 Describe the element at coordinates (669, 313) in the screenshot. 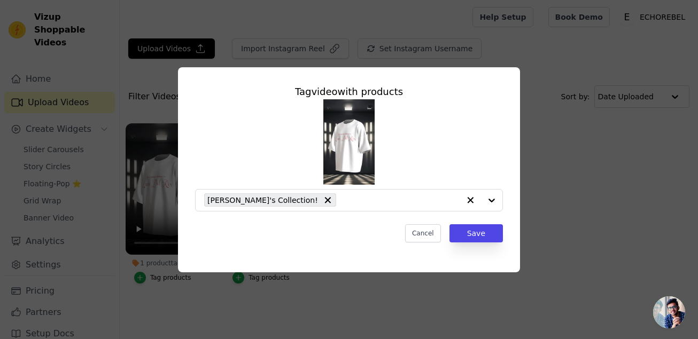

I see `div: Open chat` at that location.